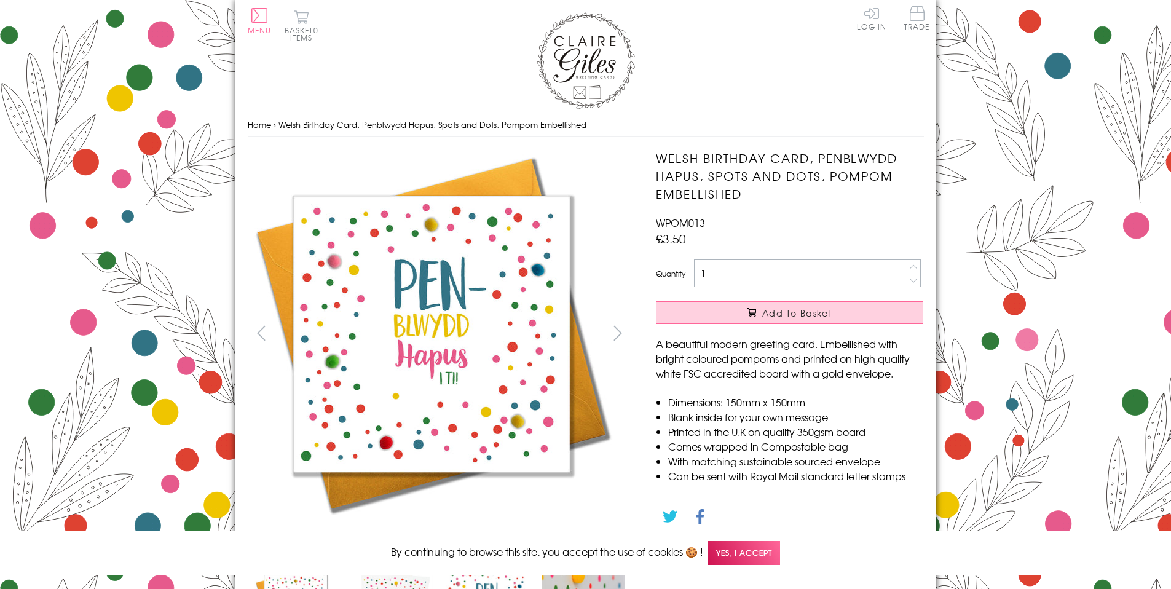 This screenshot has height=589, width=1171. I want to click on button: Basket0 items, so click(301, 25).